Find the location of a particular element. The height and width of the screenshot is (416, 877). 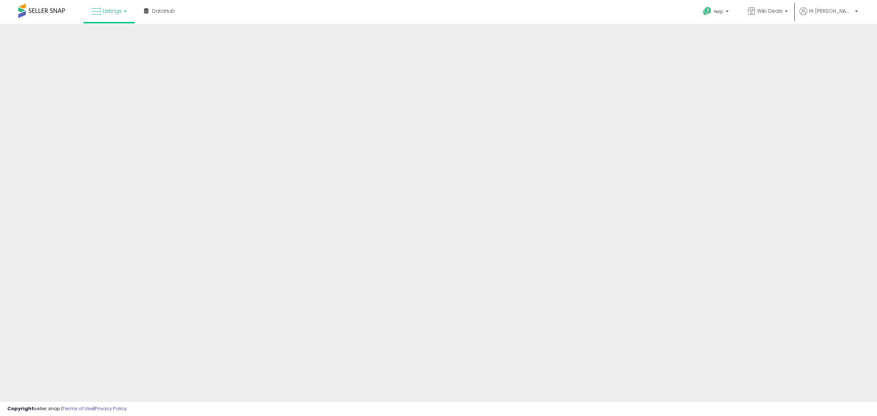

span: Wiki Deals is located at coordinates (770, 11).